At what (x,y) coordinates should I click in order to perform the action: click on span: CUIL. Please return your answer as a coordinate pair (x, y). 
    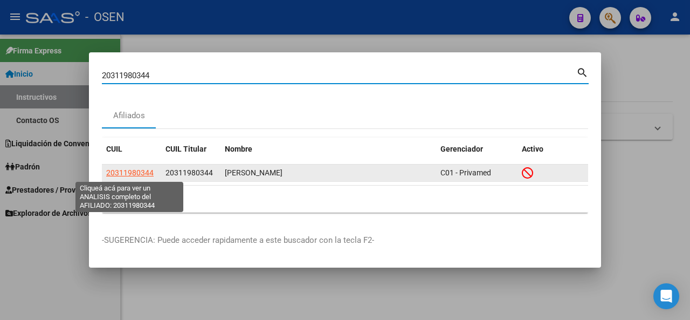
    Looking at the image, I should click on (114, 149).